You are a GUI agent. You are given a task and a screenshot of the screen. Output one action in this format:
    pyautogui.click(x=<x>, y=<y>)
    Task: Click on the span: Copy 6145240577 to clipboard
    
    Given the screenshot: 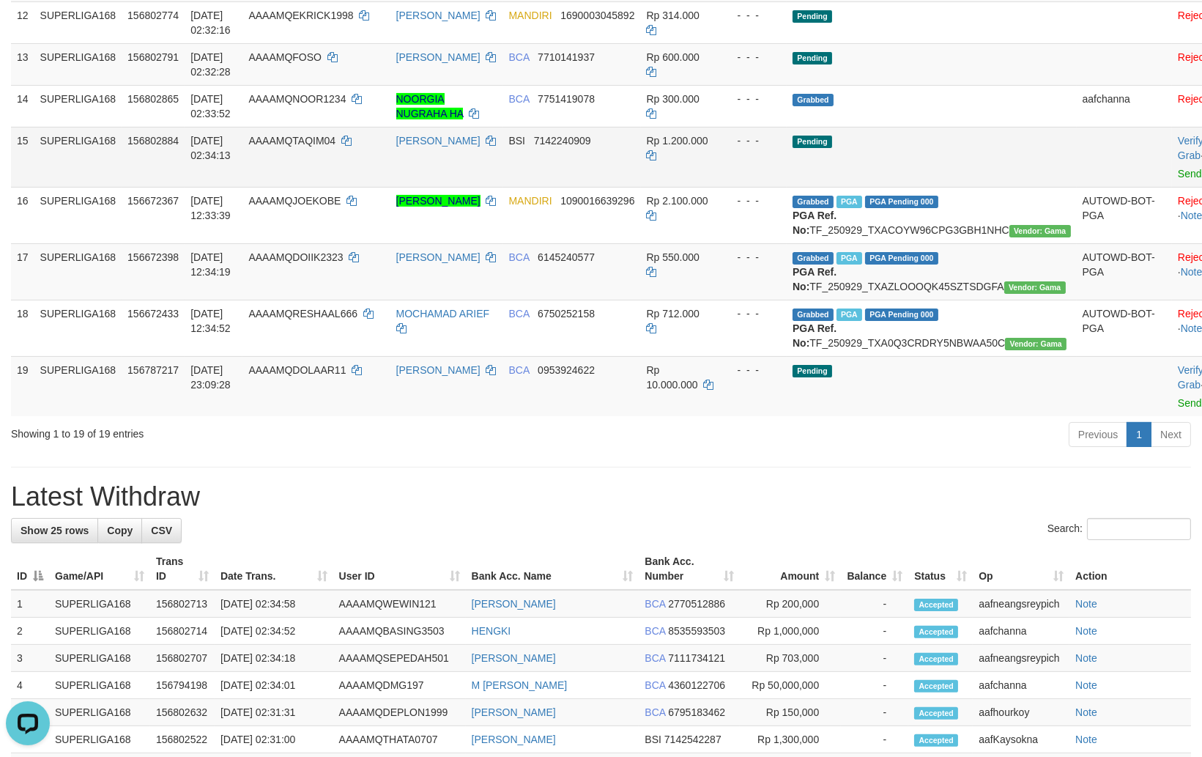 What is the action you would take?
    pyautogui.click(x=566, y=257)
    